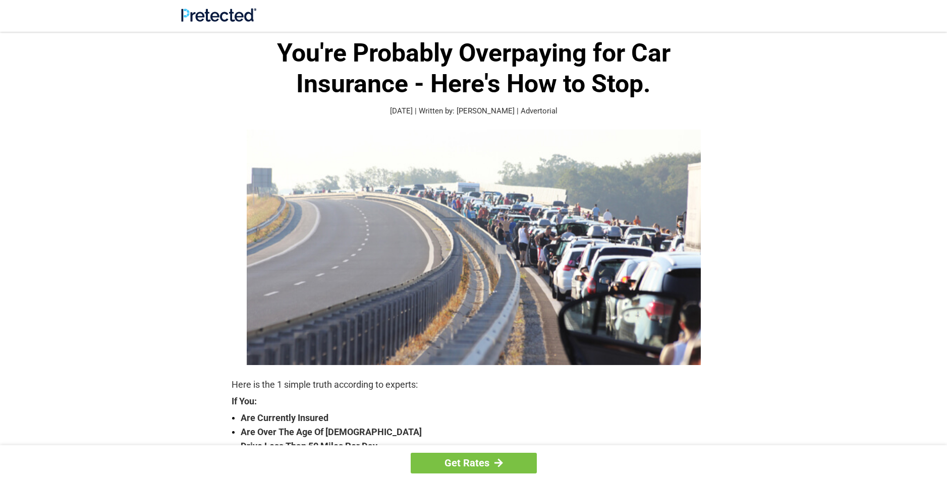  I want to click on strong: If You:, so click(474, 402).